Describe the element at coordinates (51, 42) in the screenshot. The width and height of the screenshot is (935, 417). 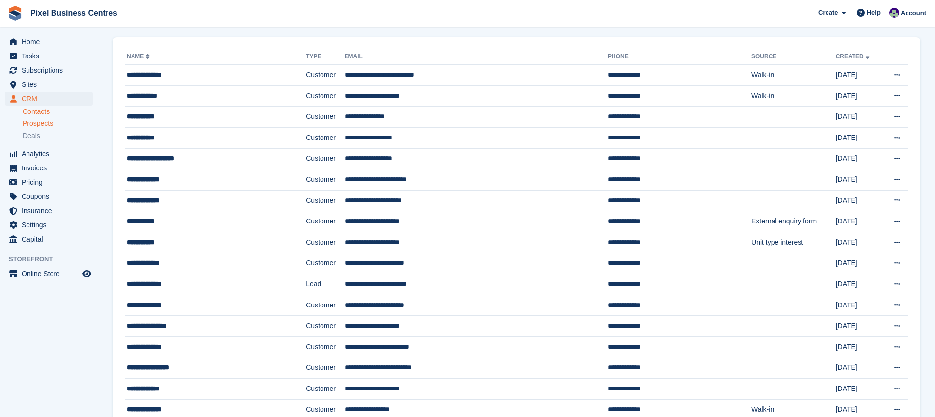
I see `span: Home` at that location.